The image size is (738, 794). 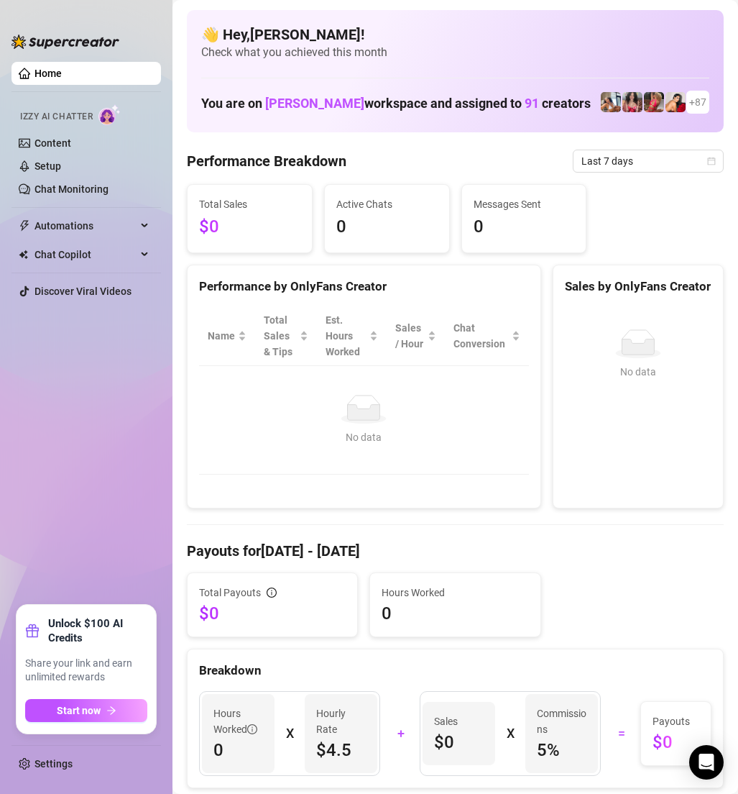 What do you see at coordinates (111, 710) in the screenshot?
I see `span: arrow-right` at bounding box center [111, 710].